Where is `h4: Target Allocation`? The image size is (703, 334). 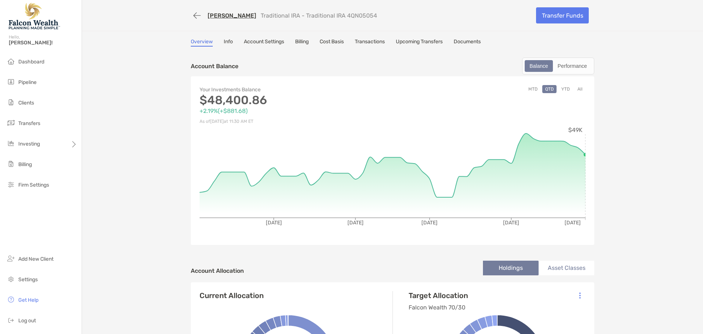 h4: Target Allocation is located at coordinates (438, 295).